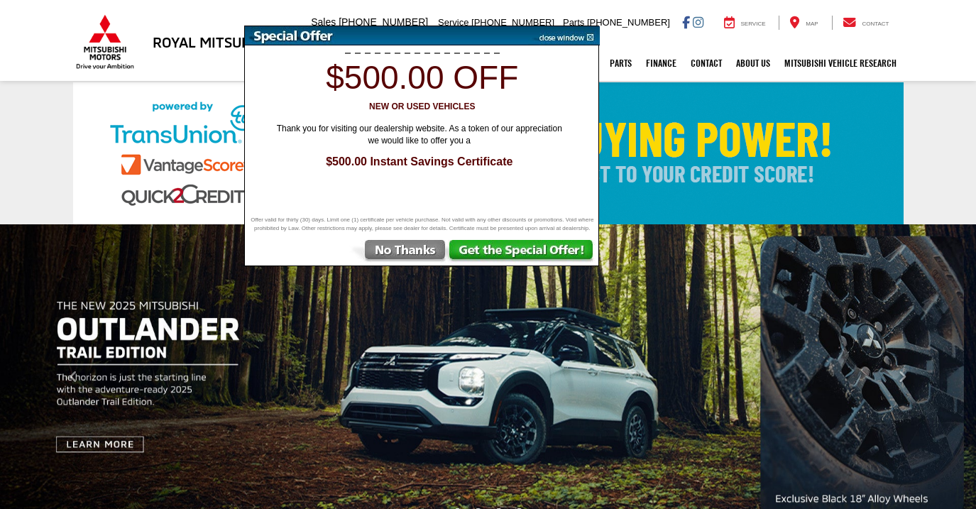 The height and width of the screenshot is (509, 976). What do you see at coordinates (698, 22) in the screenshot?
I see `a: Instagram: Click to visit our Instagram page` at bounding box center [698, 22].